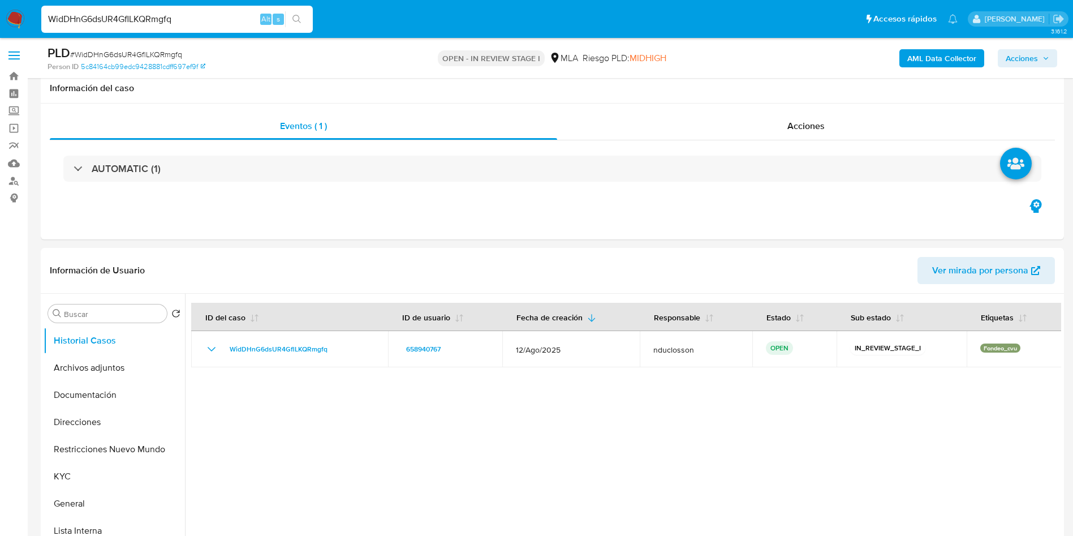  What do you see at coordinates (63, 67) in the screenshot?
I see `b: Person ID` at bounding box center [63, 67].